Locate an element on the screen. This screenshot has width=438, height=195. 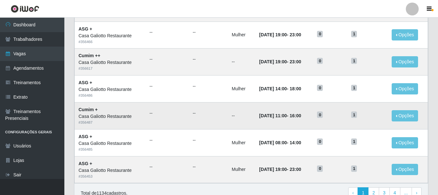
strong: Cumim ++ is located at coordinates (89, 56).